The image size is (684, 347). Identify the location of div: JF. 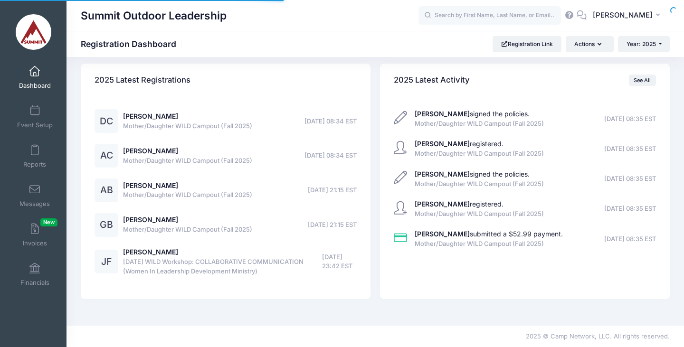
(106, 262).